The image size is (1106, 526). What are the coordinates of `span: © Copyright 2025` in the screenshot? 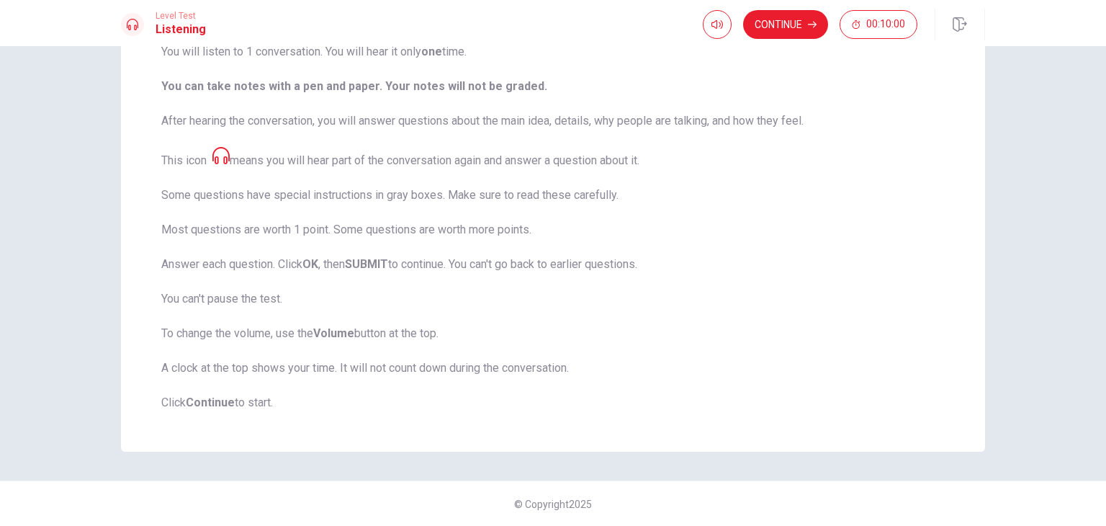 It's located at (553, 504).